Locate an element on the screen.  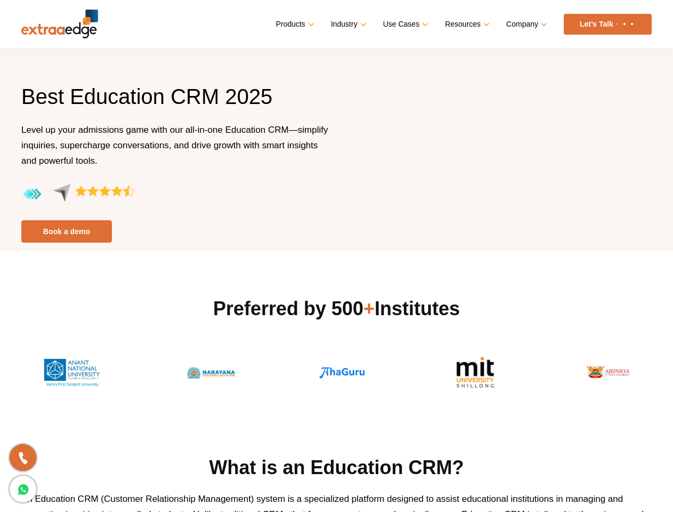
span: Level up your admissions game with our all-in-one Education CRM—simplify inquiries, supercharge c... is located at coordinates (174, 145).